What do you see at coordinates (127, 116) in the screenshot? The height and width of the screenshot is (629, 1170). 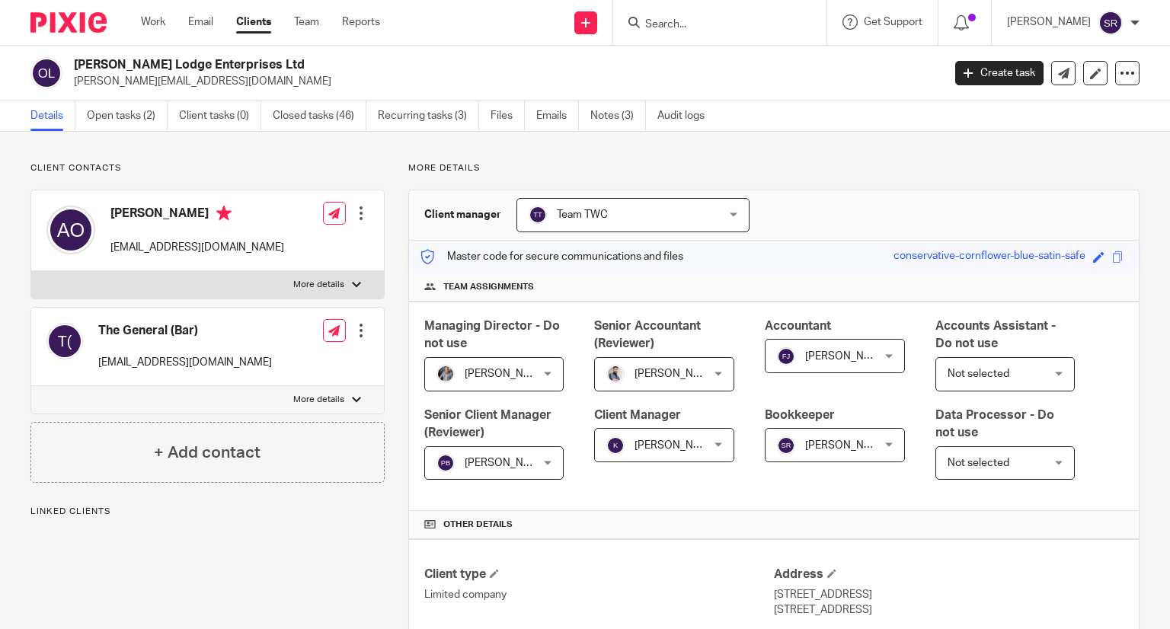 I see `a: Open tasks (2)` at bounding box center [127, 116].